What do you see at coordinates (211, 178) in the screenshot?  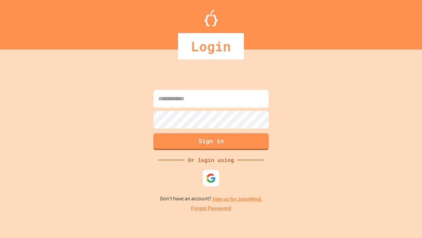 I see `img: google-icon.svg` at bounding box center [211, 178].